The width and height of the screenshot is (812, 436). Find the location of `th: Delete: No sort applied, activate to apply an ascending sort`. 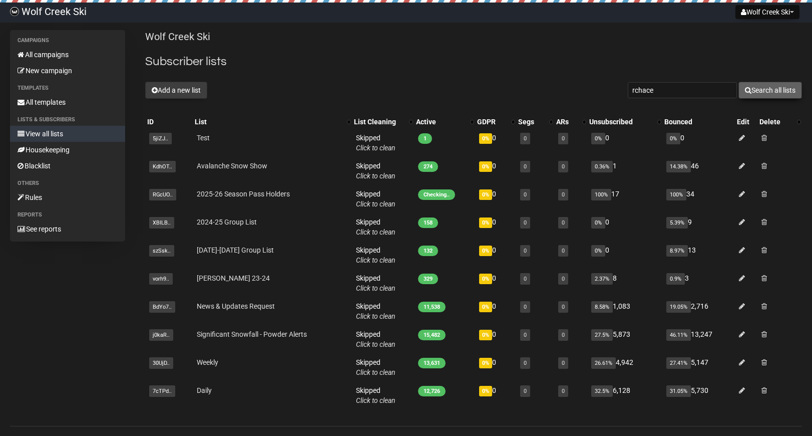

th: Delete: No sort applied, activate to apply an ascending sort is located at coordinates (780, 122).